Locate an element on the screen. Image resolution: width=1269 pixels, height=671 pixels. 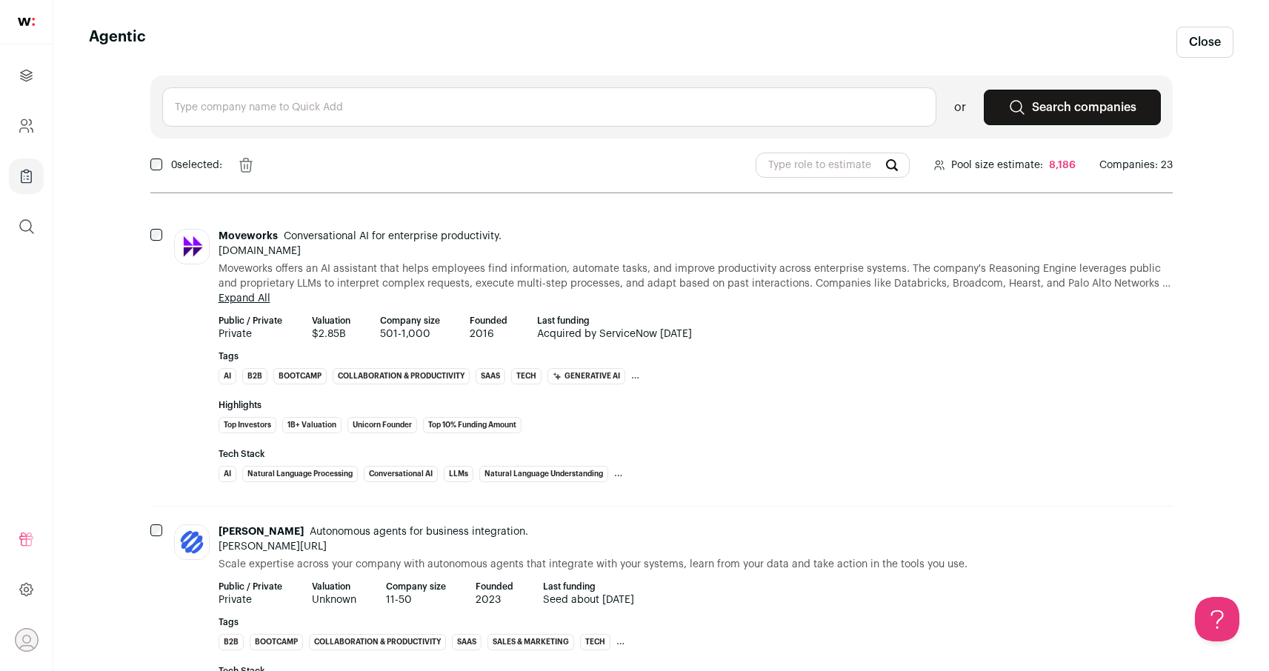
a: Company and ATS Settings is located at coordinates (26, 126).